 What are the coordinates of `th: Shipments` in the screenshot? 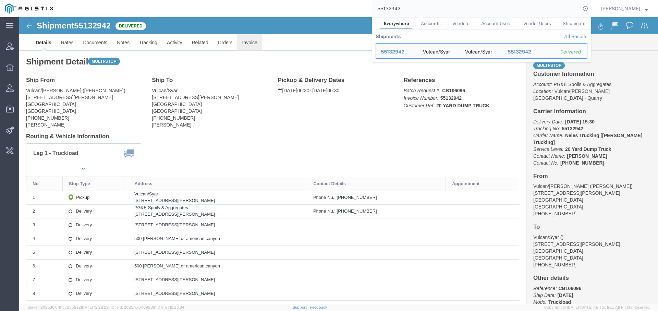 It's located at (388, 36).